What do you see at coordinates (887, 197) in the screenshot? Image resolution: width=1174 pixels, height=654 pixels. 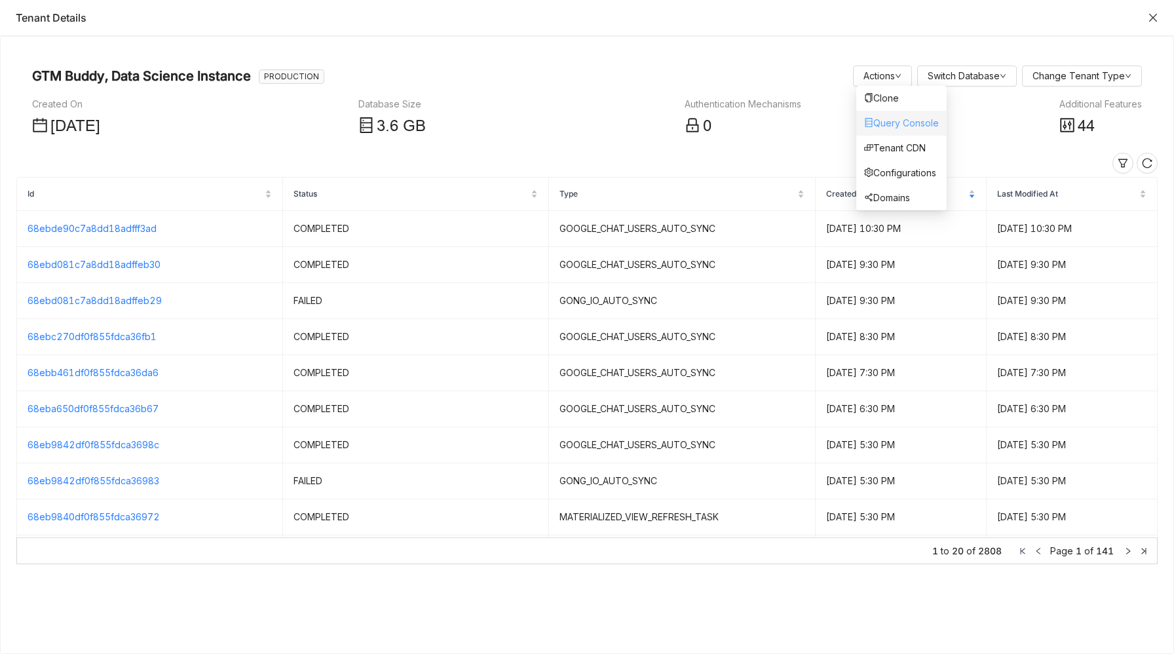 I see `a: Domains` at bounding box center [887, 197].